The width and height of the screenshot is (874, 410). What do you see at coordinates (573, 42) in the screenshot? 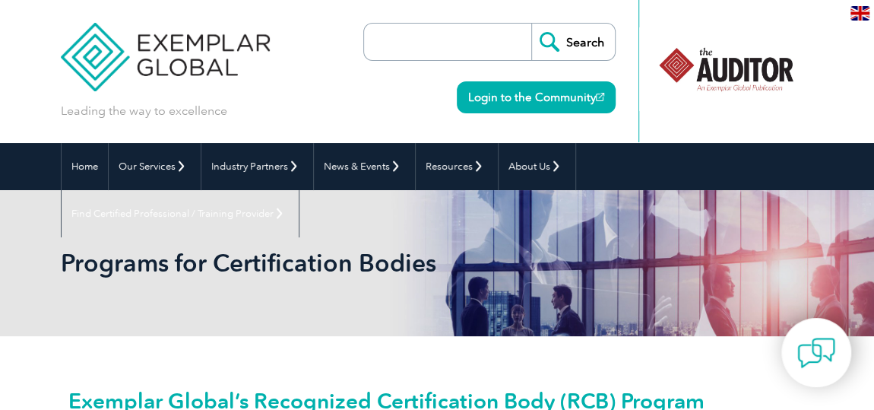
I see `input: Search` at bounding box center [573, 42].